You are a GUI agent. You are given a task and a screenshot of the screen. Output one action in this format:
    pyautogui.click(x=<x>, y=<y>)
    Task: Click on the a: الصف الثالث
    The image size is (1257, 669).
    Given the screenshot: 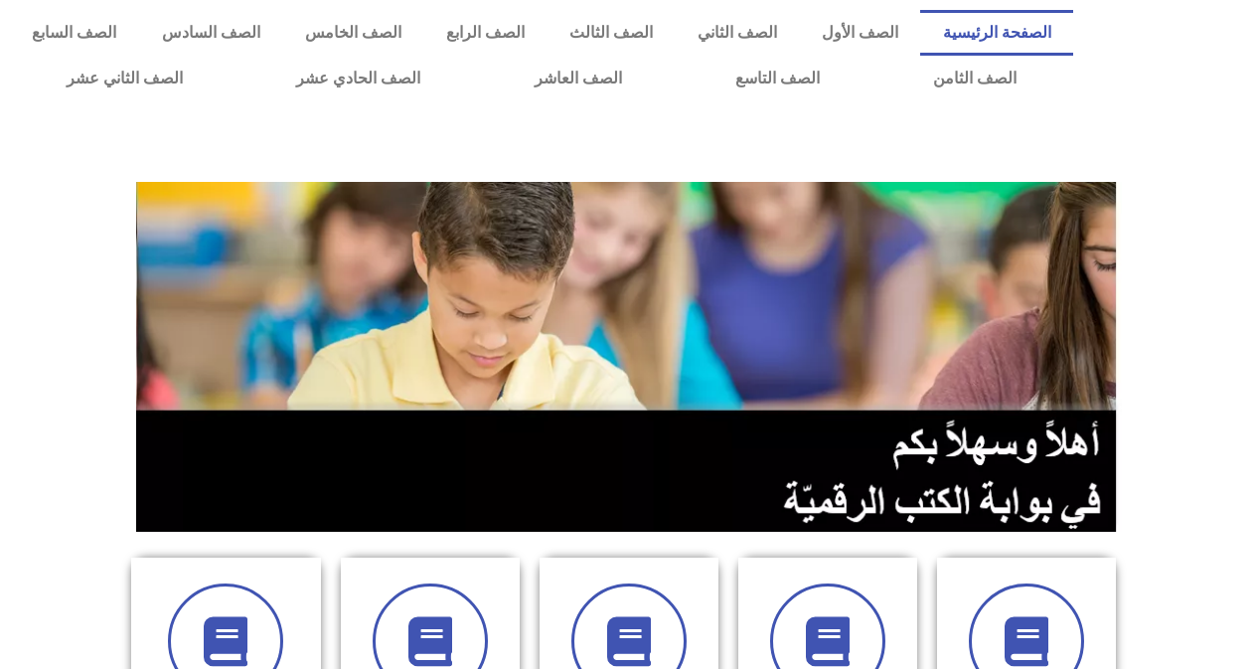 What is the action you would take?
    pyautogui.click(x=610, y=33)
    